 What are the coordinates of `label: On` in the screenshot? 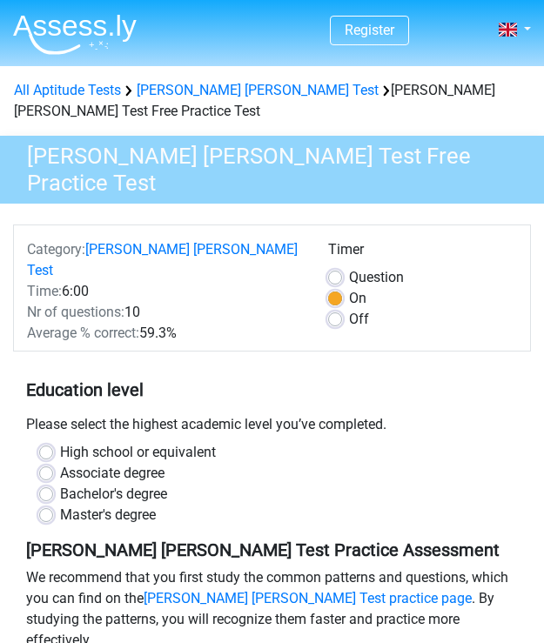 It's located at (358, 298).